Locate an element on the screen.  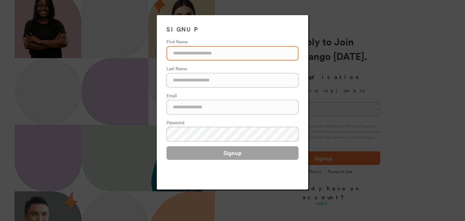
button: Signup is located at coordinates (233, 153).